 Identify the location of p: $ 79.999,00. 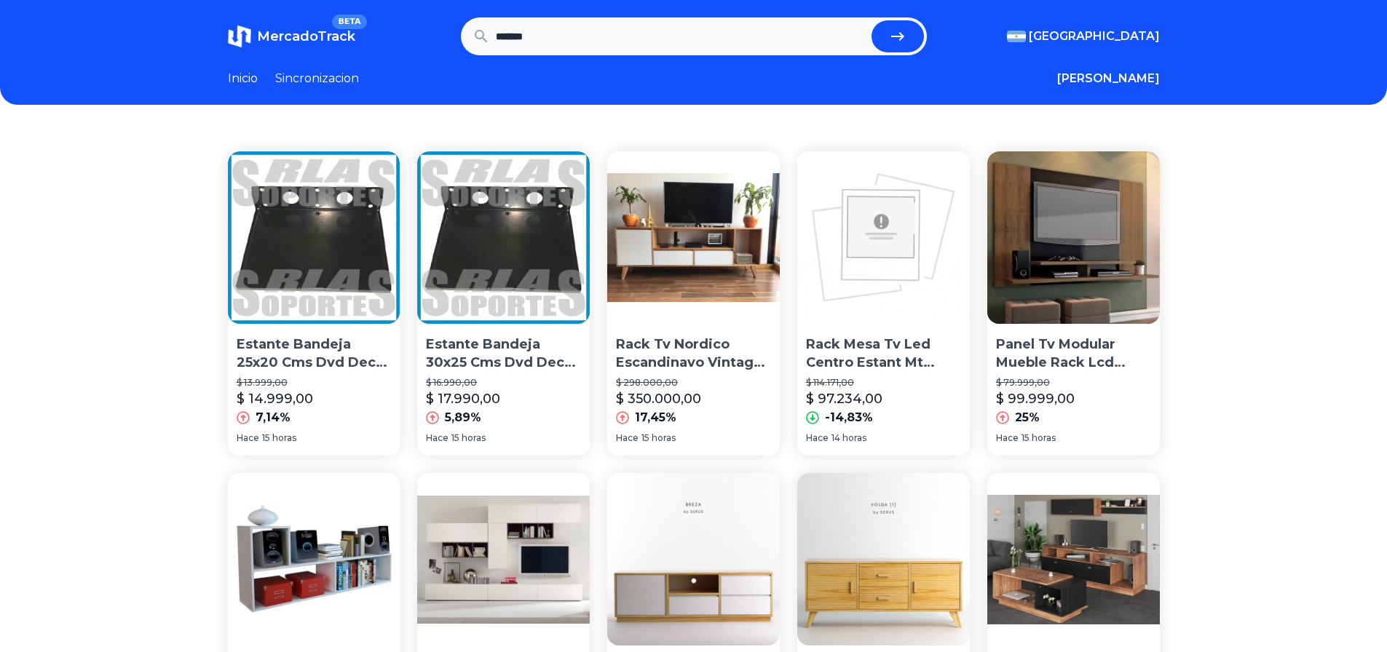
(1073, 383).